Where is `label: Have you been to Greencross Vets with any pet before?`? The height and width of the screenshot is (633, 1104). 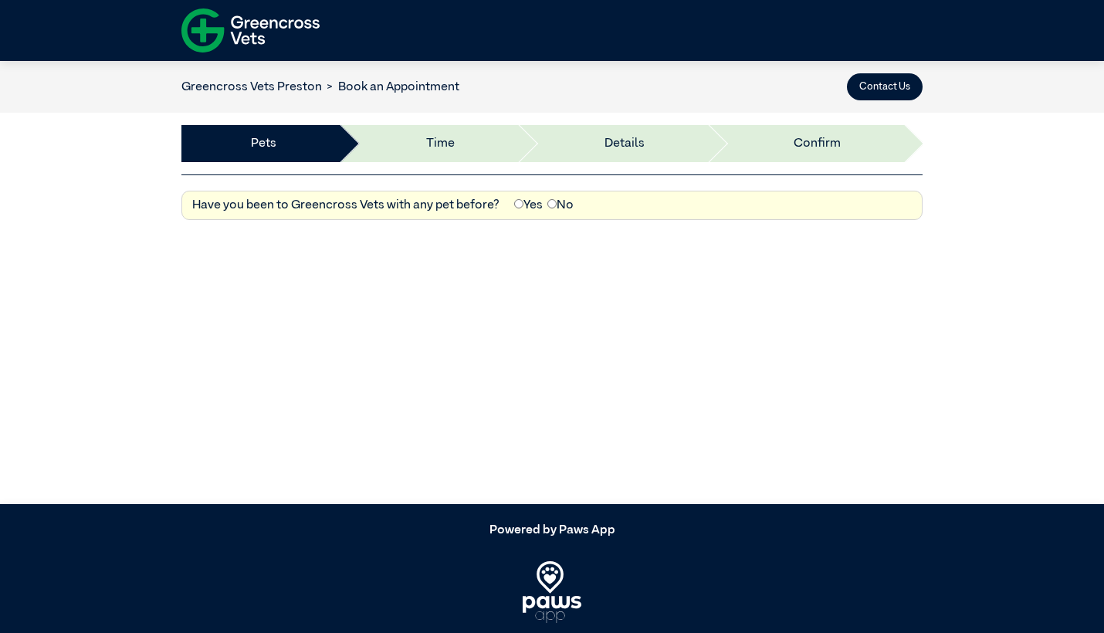 label: Have you been to Greencross Vets with any pet before? is located at coordinates (346, 205).